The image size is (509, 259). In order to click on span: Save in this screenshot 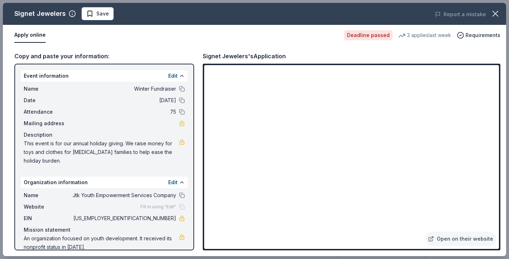, I will do `click(102, 14)`.